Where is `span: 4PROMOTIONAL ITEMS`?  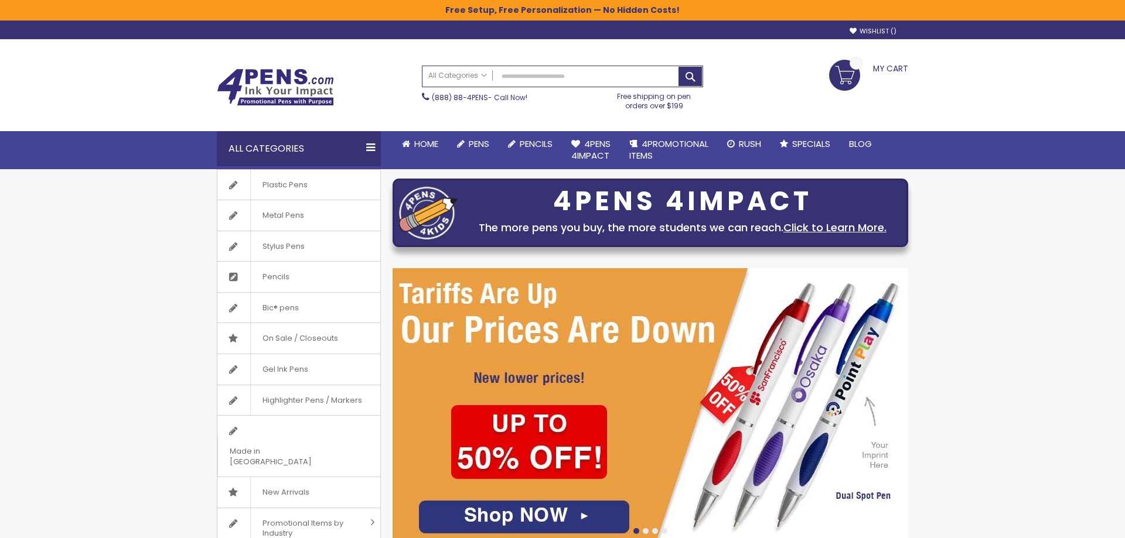 span: 4PROMOTIONAL ITEMS is located at coordinates (668, 149).